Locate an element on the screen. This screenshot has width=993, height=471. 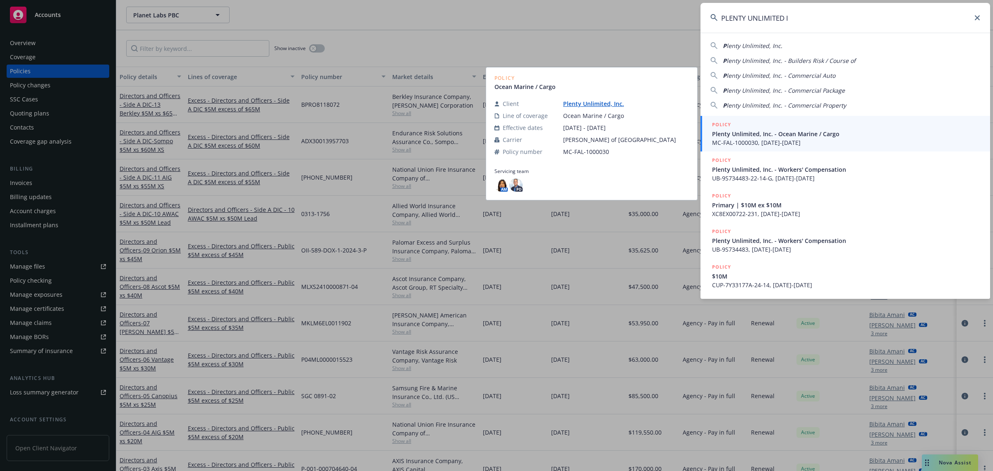
input: Search... is located at coordinates (845, 18).